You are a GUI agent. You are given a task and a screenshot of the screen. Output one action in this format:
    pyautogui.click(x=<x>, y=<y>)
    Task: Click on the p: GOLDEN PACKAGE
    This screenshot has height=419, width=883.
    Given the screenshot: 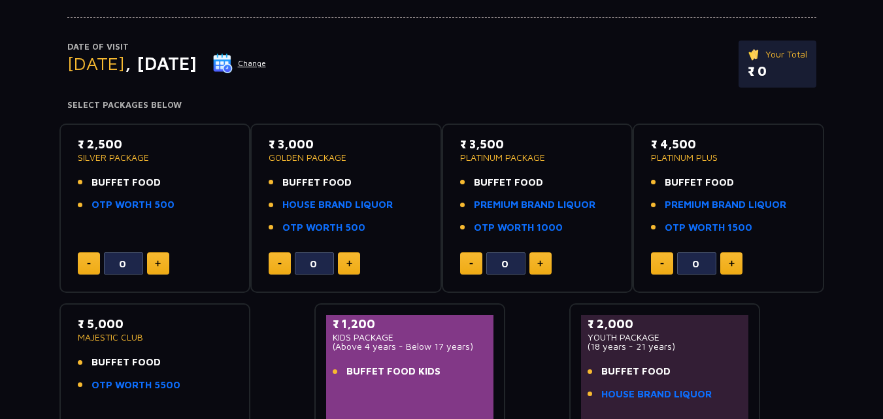 What is the action you would take?
    pyautogui.click(x=346, y=158)
    